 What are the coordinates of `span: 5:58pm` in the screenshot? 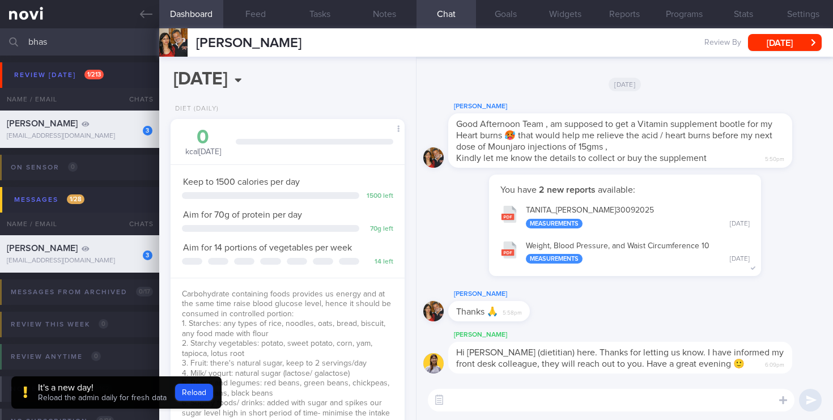 It's located at (512, 311).